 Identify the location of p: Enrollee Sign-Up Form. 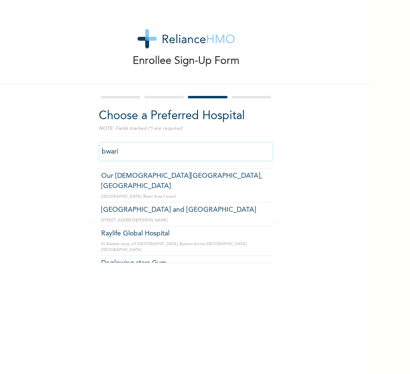
(186, 61).